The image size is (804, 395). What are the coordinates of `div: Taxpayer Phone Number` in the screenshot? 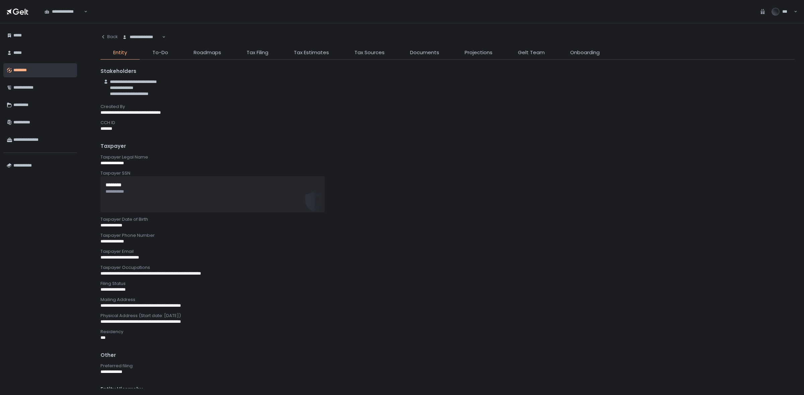 It's located at (447, 236).